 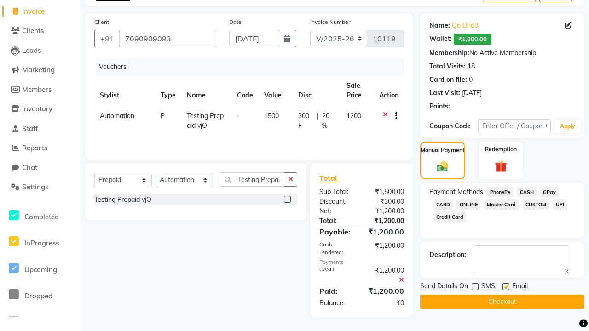 I want to click on label: Manual Payment, so click(x=443, y=150).